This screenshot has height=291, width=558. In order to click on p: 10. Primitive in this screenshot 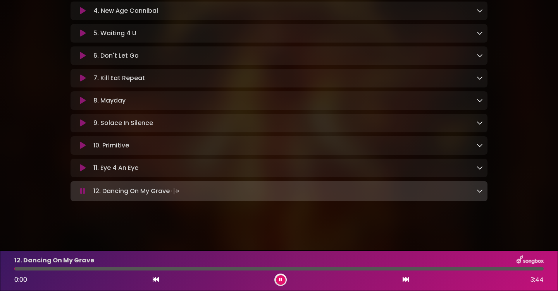, I will do `click(111, 146)`.